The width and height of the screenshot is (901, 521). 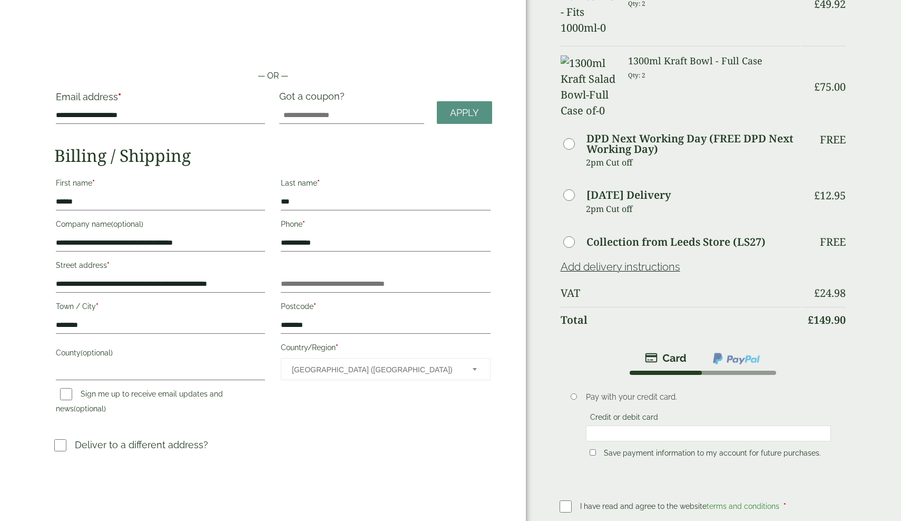 I want to click on bdi: 12.95, so click(x=830, y=195).